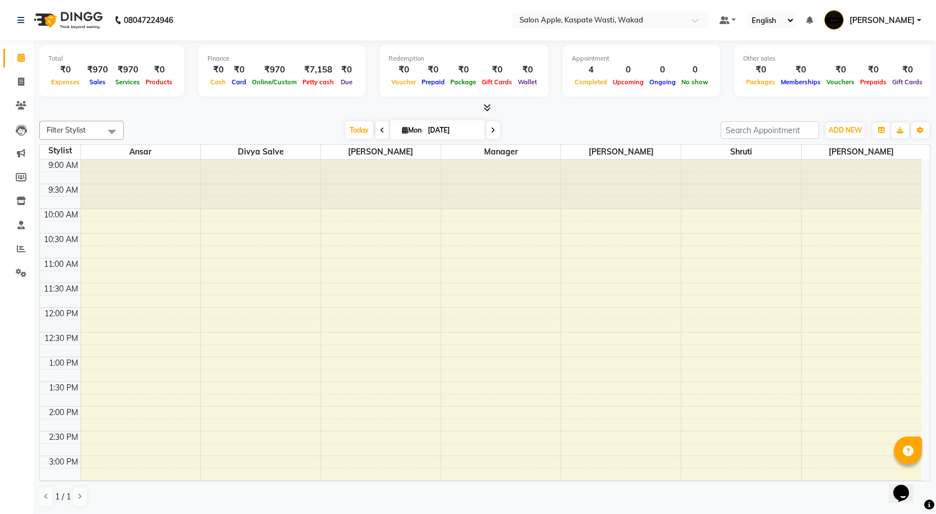  Describe the element at coordinates (591, 70) in the screenshot. I see `div: 4` at that location.